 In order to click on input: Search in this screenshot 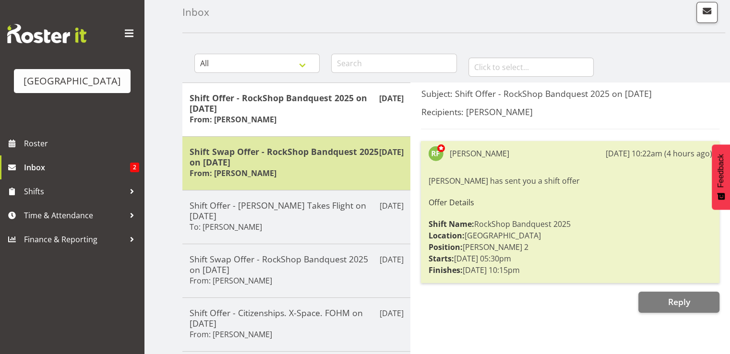, I will do `click(394, 63)`.